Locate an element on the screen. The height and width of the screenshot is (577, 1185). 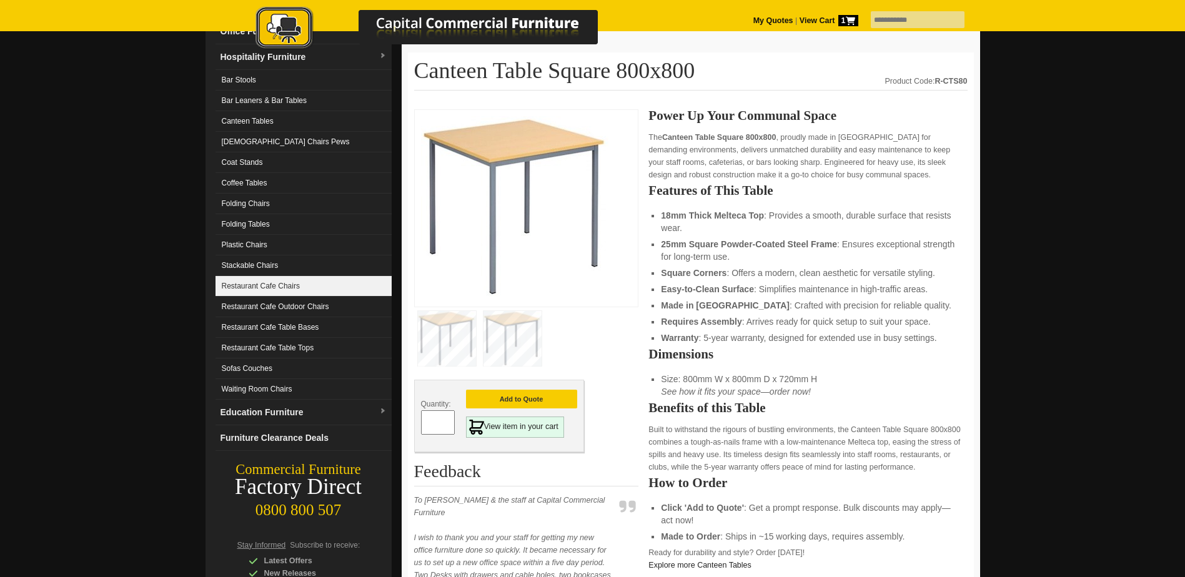
span: Quantity: is located at coordinates (436, 404).